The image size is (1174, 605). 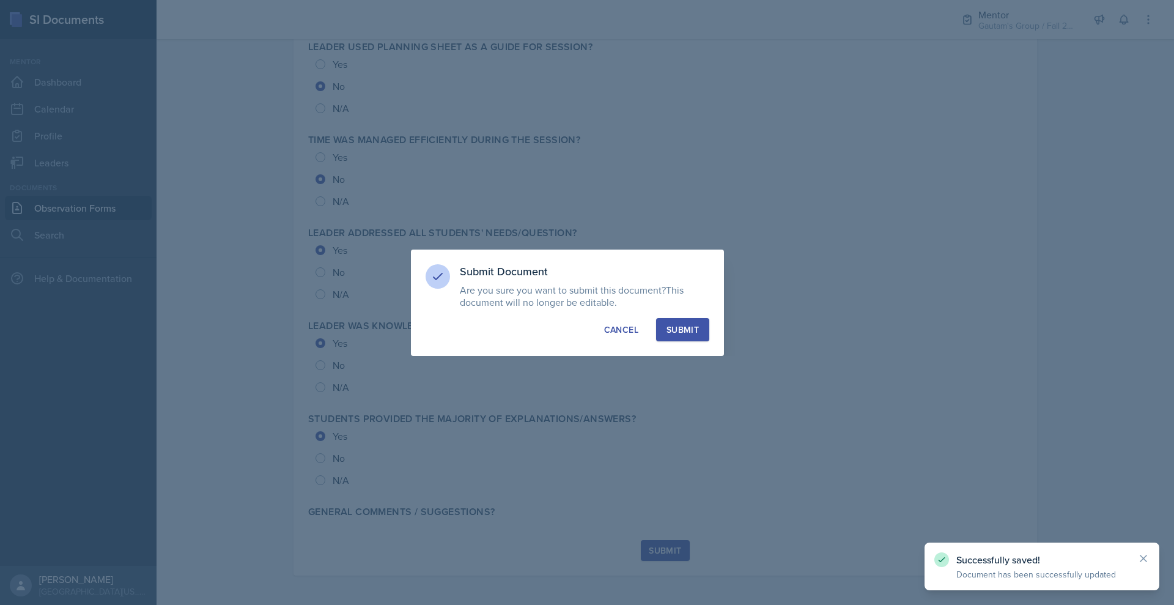 What do you see at coordinates (682, 330) in the screenshot?
I see `button: Submit` at bounding box center [682, 330].